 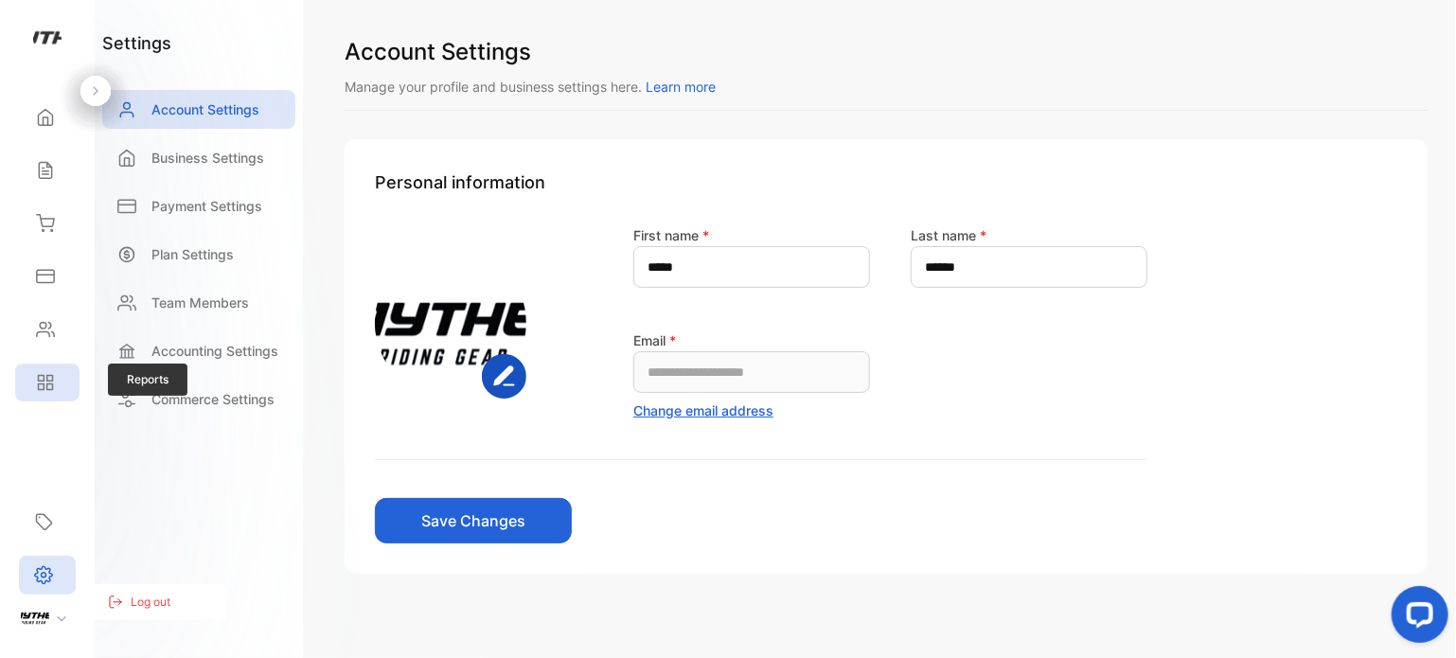 I want to click on p: Commerce Settings, so click(x=213, y=399).